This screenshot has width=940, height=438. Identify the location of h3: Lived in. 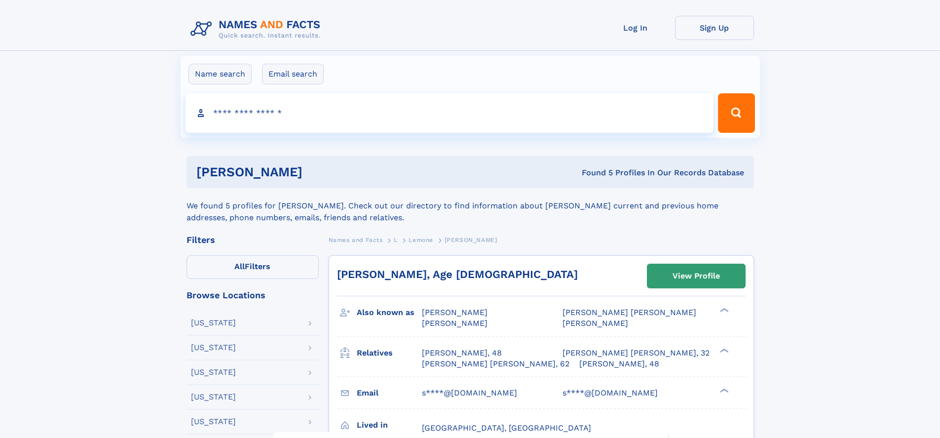
(390, 425).